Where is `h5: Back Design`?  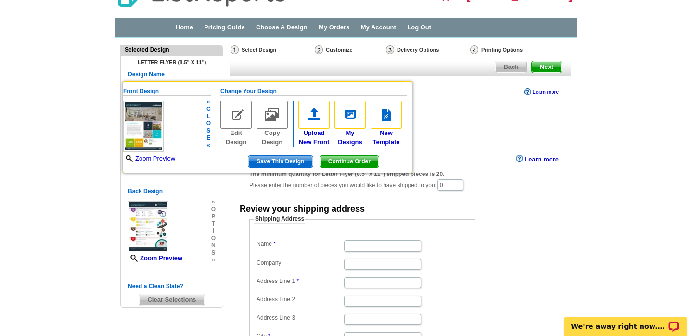
h5: Back Design is located at coordinates (172, 191).